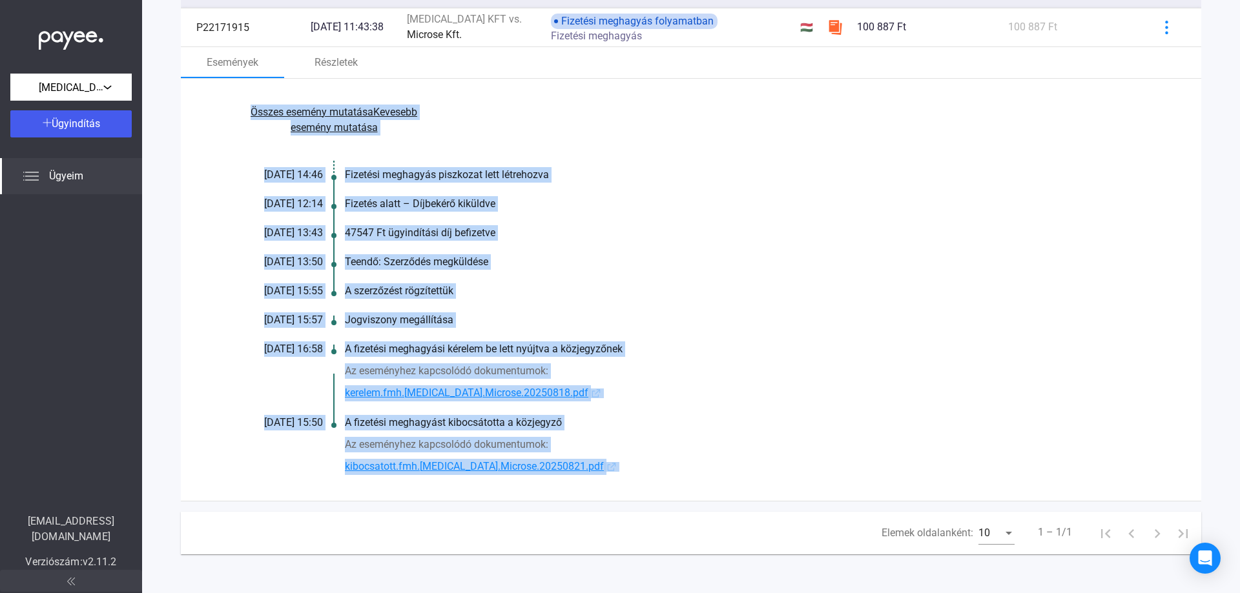 This screenshot has width=1240, height=593. Describe the element at coordinates (927, 533) in the screenshot. I see `font: Elemek oldalanként:` at that location.